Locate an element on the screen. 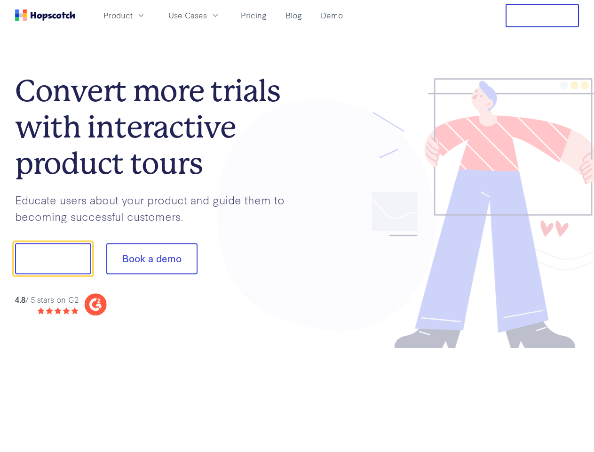  button: Use Cases is located at coordinates (194, 15).